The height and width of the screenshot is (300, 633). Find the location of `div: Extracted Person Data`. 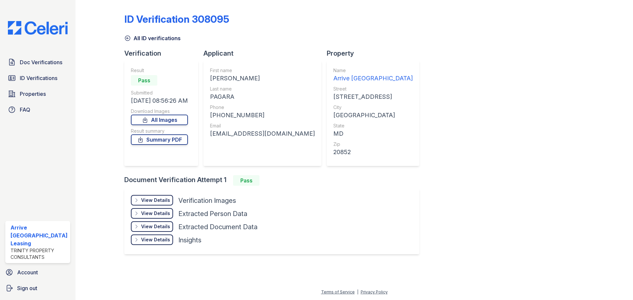

div: Extracted Person Data is located at coordinates (213, 214).